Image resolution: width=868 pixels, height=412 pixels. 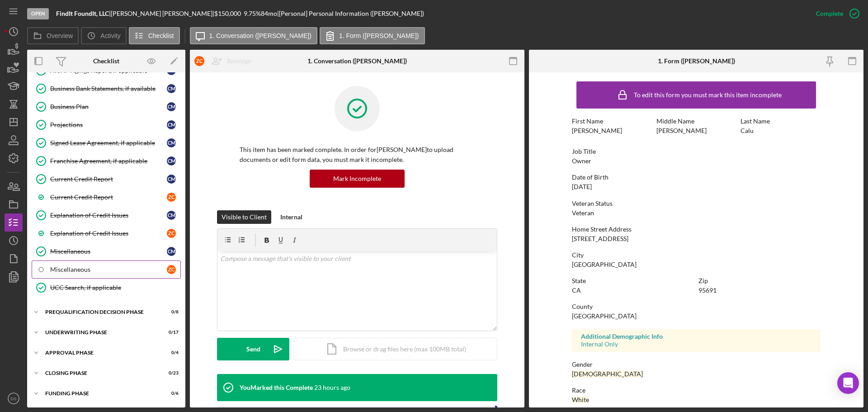 I want to click on a: Business PlanCM, so click(x=106, y=107).